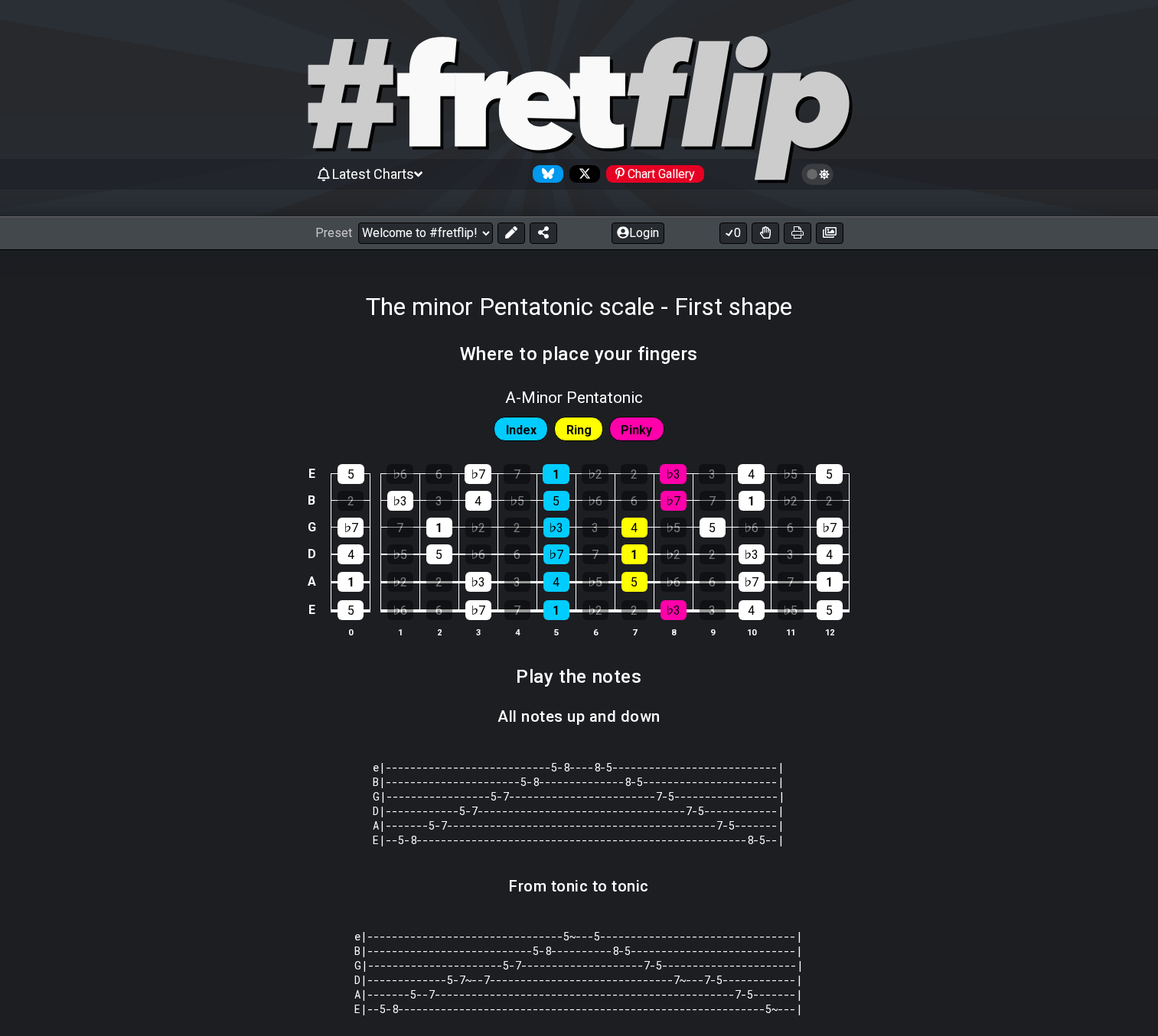 This screenshot has height=1036, width=1158. What do you see at coordinates (311, 527) in the screenshot?
I see `td: G` at bounding box center [311, 527].